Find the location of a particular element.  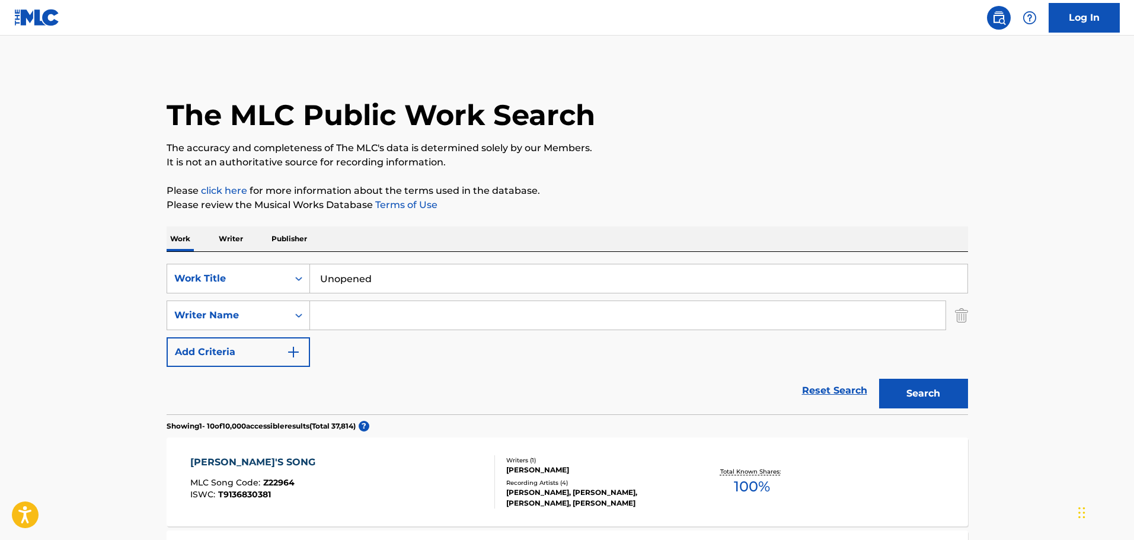

span: ISWC : is located at coordinates (204, 494).